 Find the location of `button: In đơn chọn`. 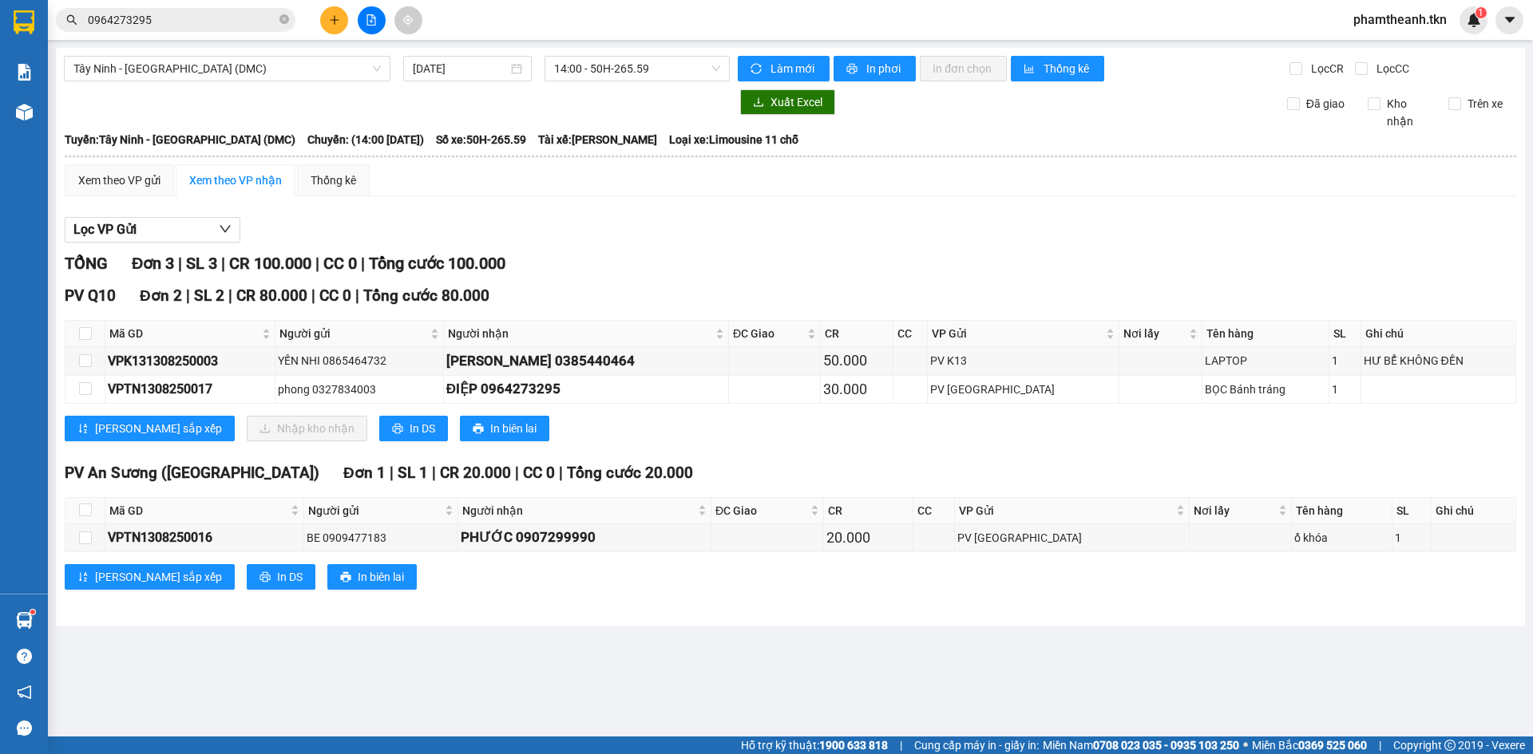

button: In đơn chọn is located at coordinates (963, 69).